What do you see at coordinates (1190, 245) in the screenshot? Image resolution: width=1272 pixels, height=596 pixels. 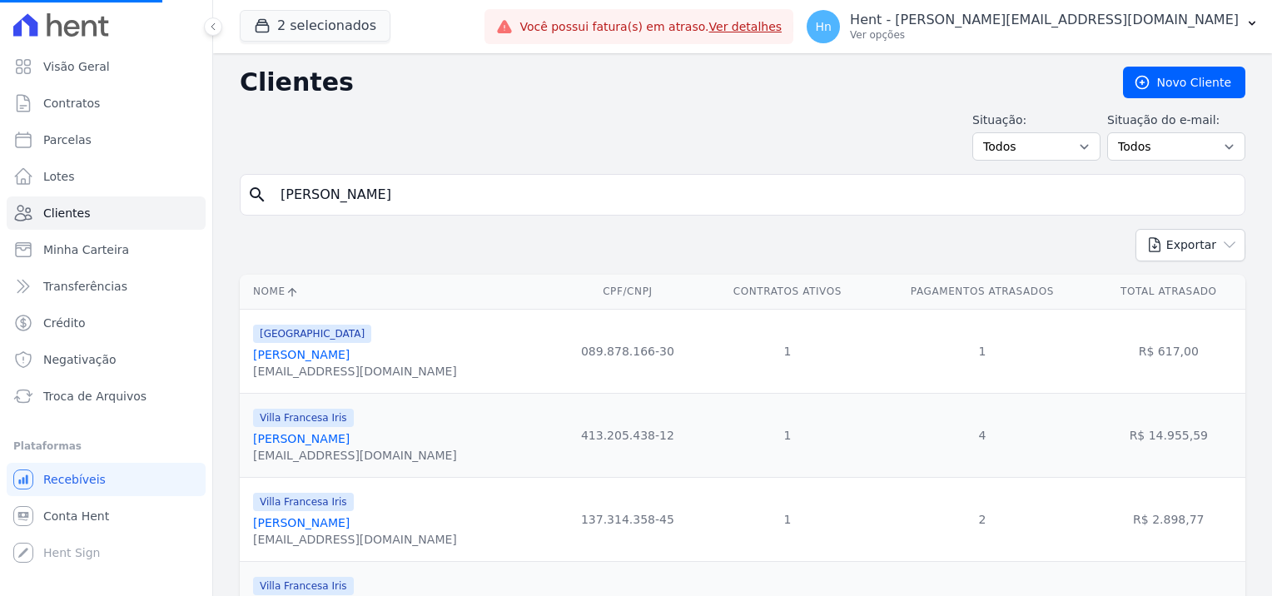 I see `button: Exportar` at bounding box center [1190, 245].